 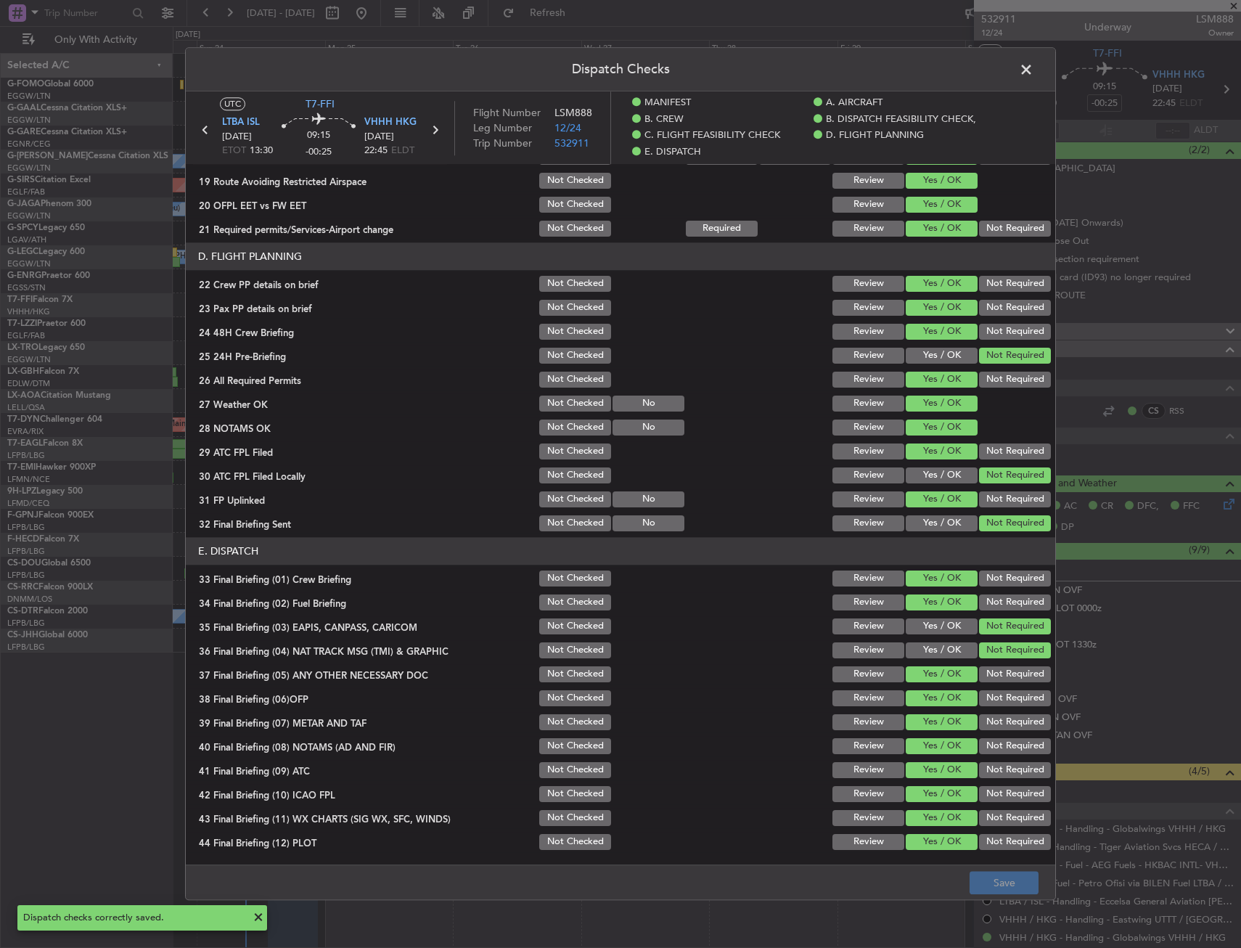 I want to click on span: B. DISPATCH FEASIBILITY CHECK,, so click(x=901, y=120).